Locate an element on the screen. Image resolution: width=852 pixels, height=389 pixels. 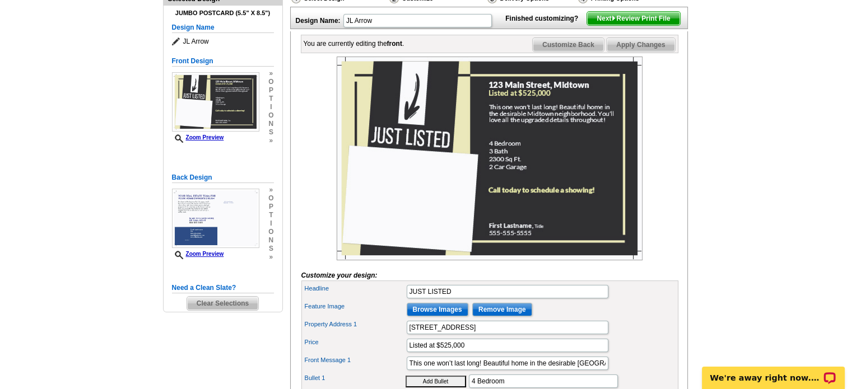
strong: Finished customizing? is located at coordinates (545, 18).